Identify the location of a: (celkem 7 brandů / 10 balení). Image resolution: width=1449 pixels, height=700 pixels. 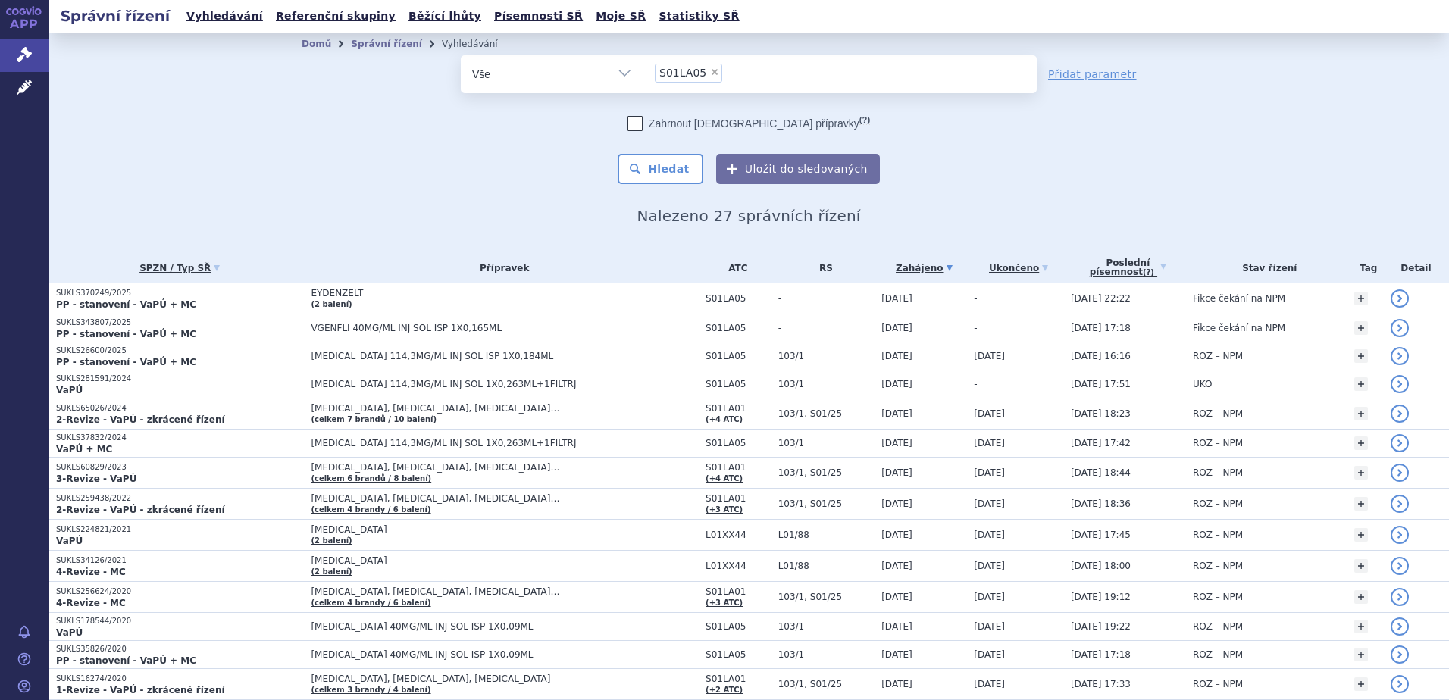
(374, 419).